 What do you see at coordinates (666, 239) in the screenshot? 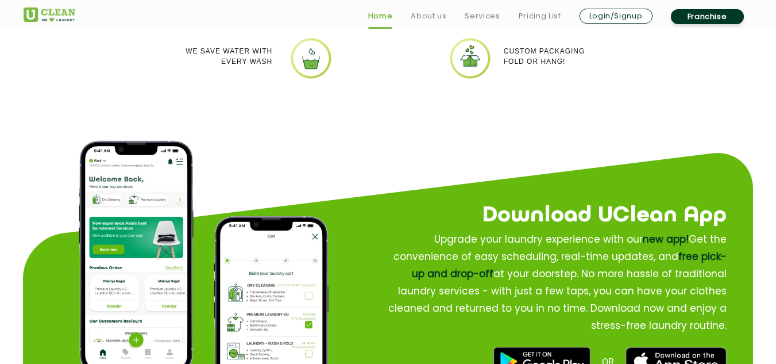
I see `span: new app!` at bounding box center [666, 239].